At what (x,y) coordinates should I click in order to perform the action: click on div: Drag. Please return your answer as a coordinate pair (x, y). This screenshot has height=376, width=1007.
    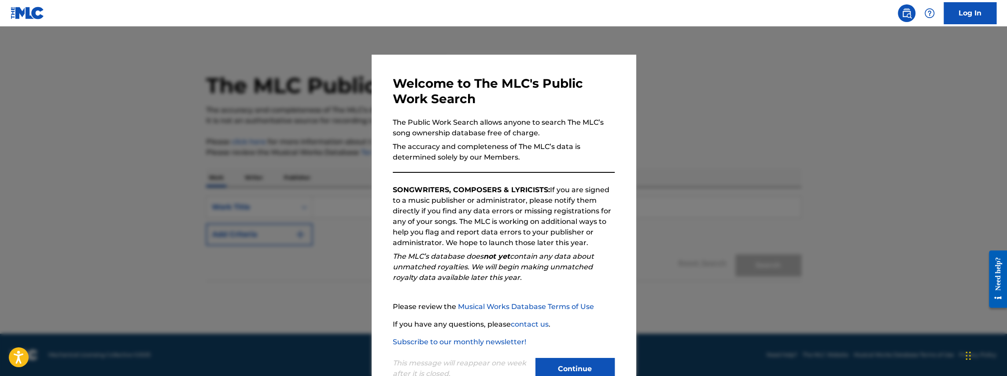
    Looking at the image, I should click on (969, 356).